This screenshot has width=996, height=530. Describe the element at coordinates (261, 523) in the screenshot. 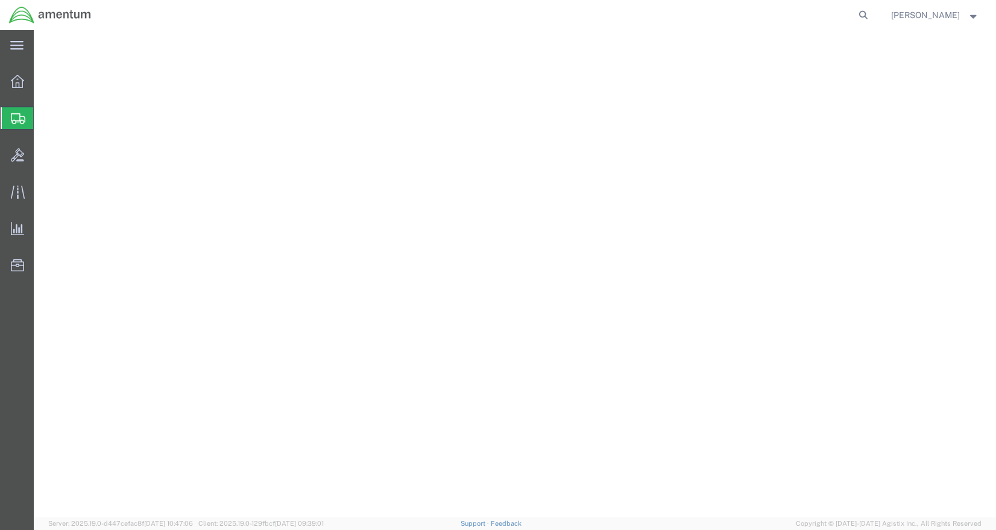

I see `span: Client: 2025.19.0-129fbcf` at that location.